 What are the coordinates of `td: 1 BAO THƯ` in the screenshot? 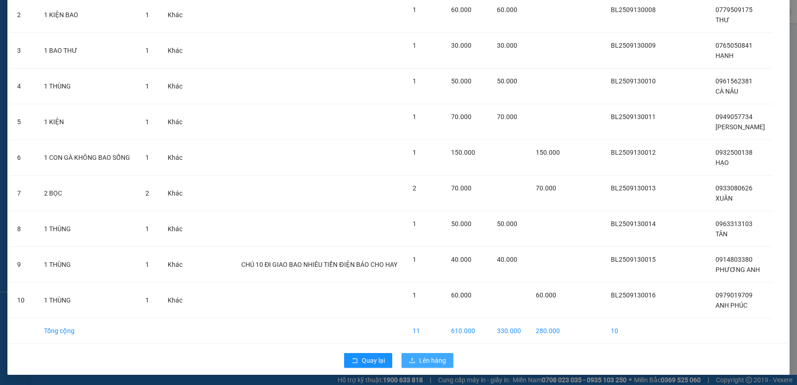 It's located at (87, 50).